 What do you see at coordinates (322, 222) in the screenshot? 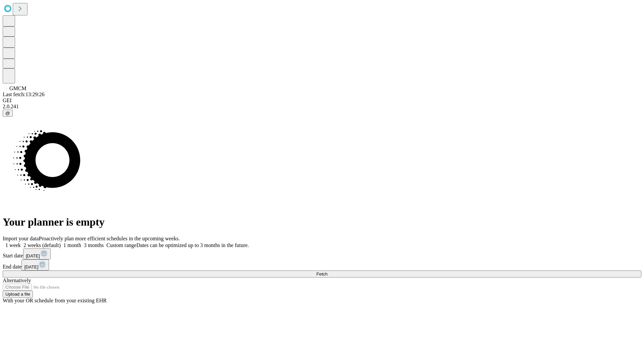
I see `h1: Your planner is empty` at bounding box center [322, 222].